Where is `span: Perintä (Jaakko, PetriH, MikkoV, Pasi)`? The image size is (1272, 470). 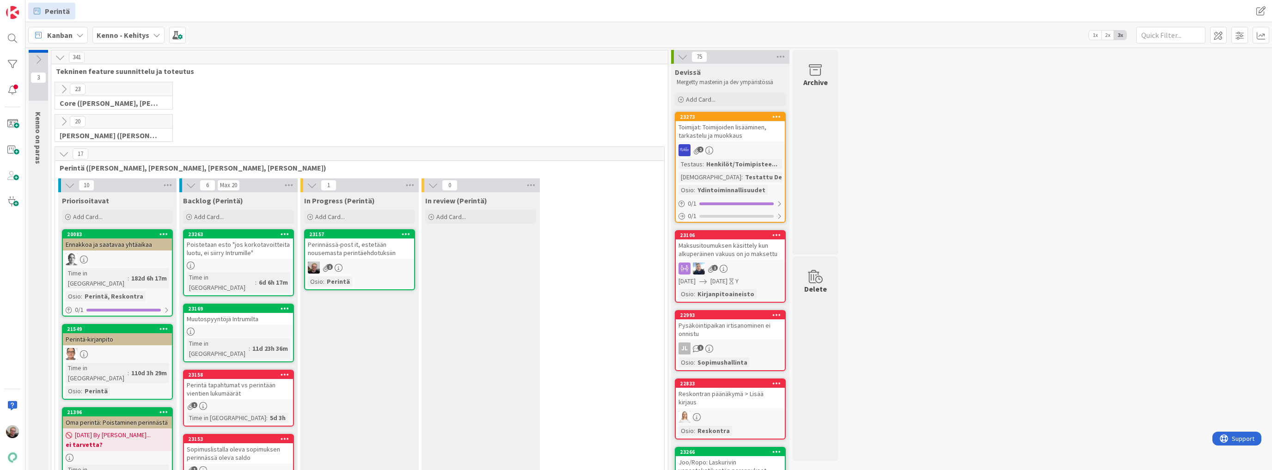 span: Perintä (Jaakko, PetriH, MikkoV, Pasi) is located at coordinates (356, 168).